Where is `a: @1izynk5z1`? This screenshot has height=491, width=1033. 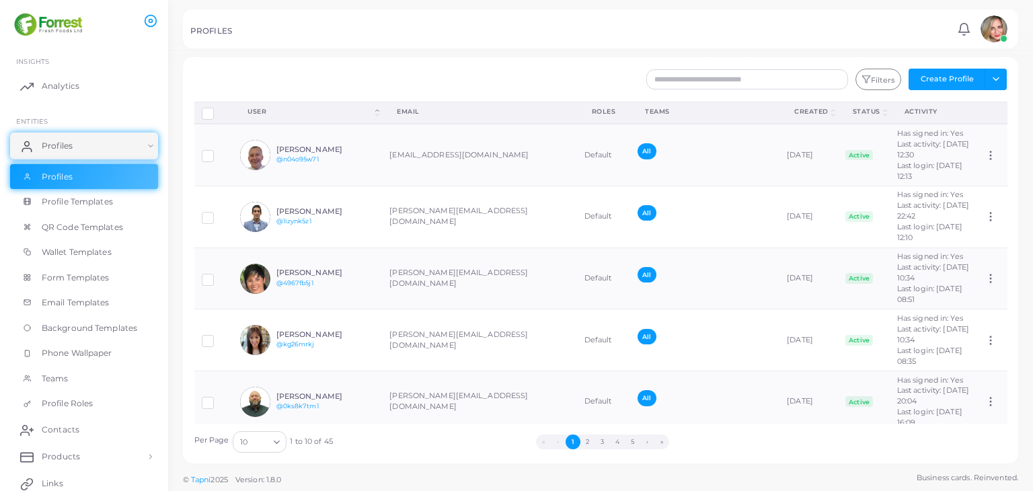
a: @1izynk5z1 is located at coordinates (294, 221).